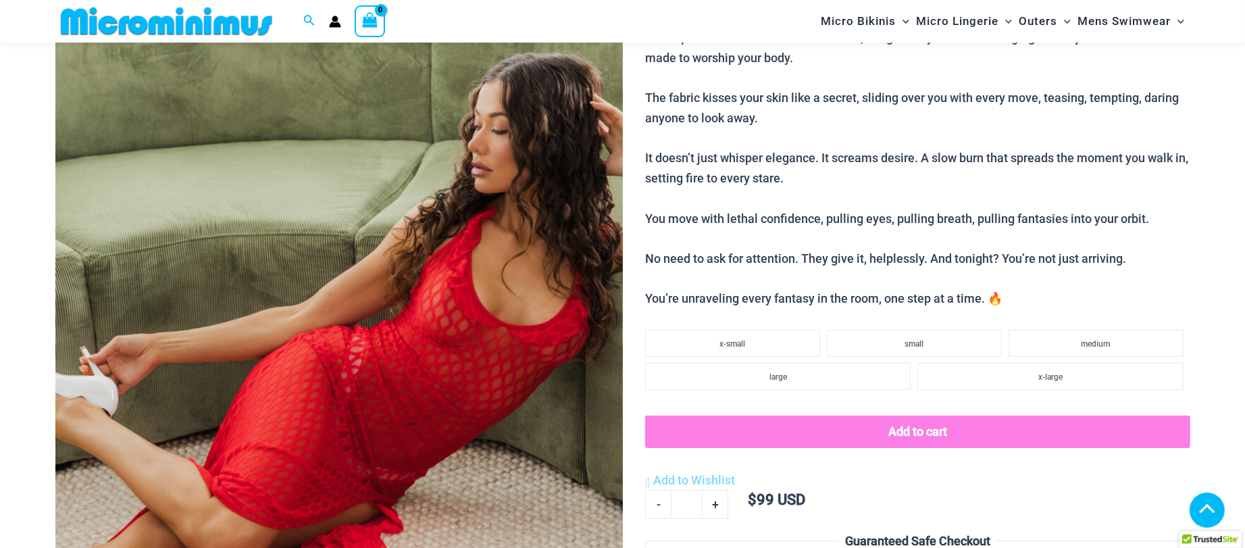 Image resolution: width=1245 pixels, height=548 pixels. Describe the element at coordinates (166, 21) in the screenshot. I see `img: MM SHOP LOGO FLAT` at that location.